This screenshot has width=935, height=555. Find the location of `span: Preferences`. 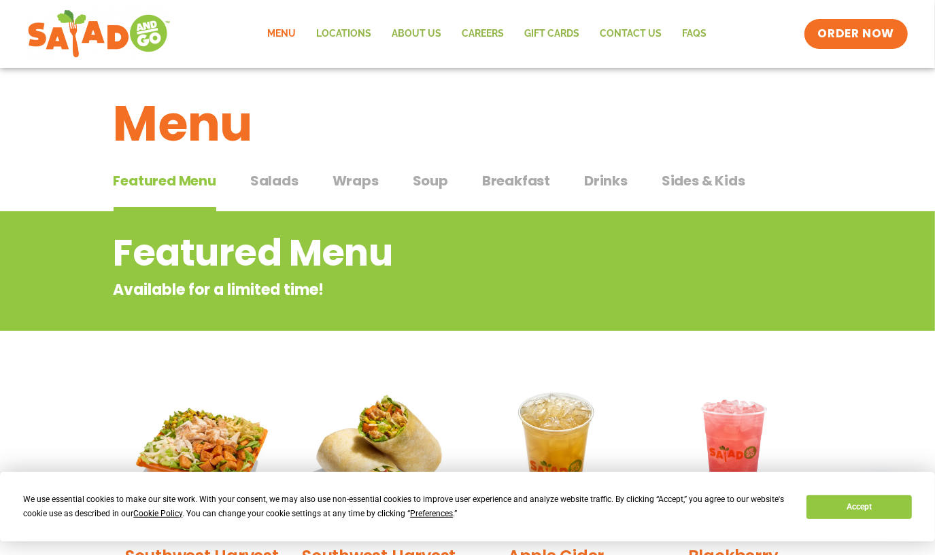

span: Preferences is located at coordinates (431, 514).